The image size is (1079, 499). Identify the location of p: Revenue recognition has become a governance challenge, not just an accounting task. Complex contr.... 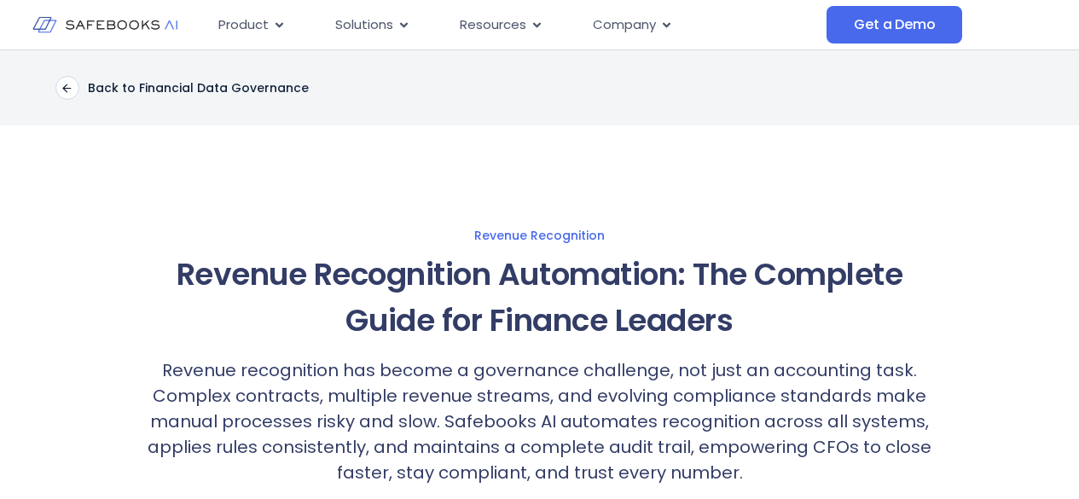
(540, 421).